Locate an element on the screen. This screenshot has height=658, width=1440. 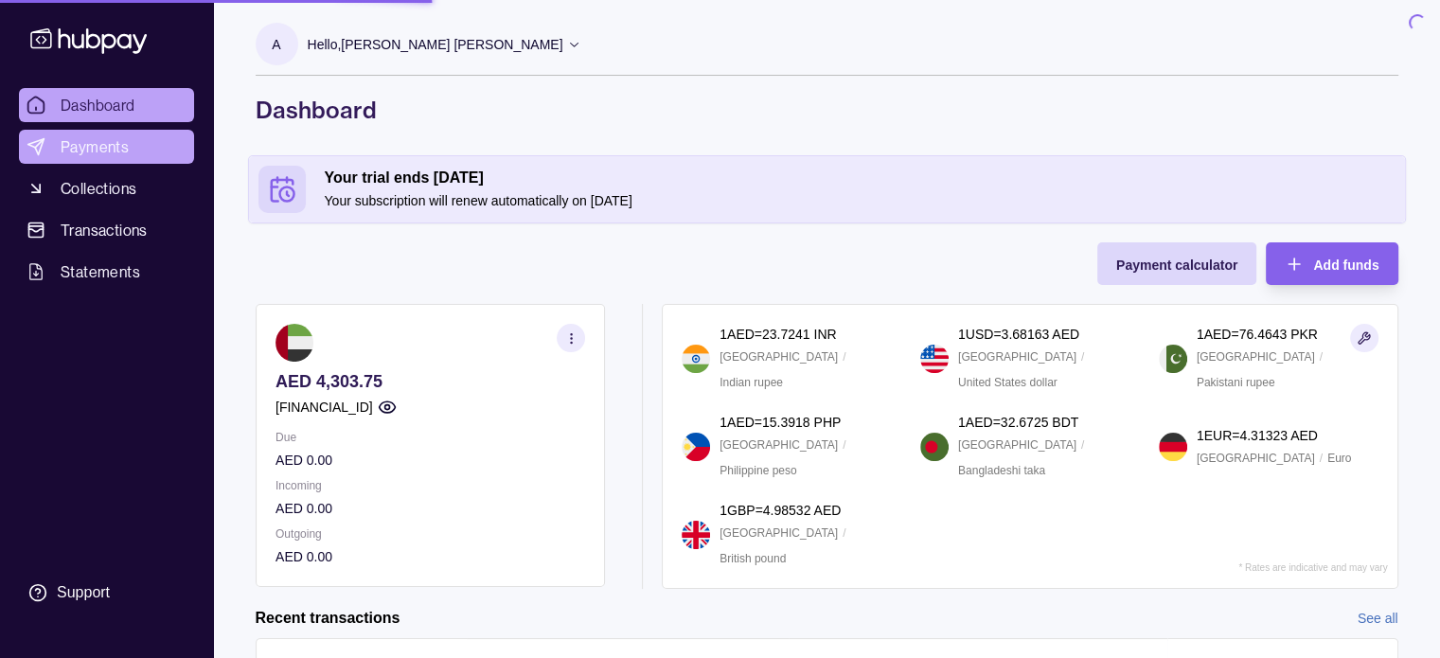
p: Pakistani rupee is located at coordinates (1236, 383).